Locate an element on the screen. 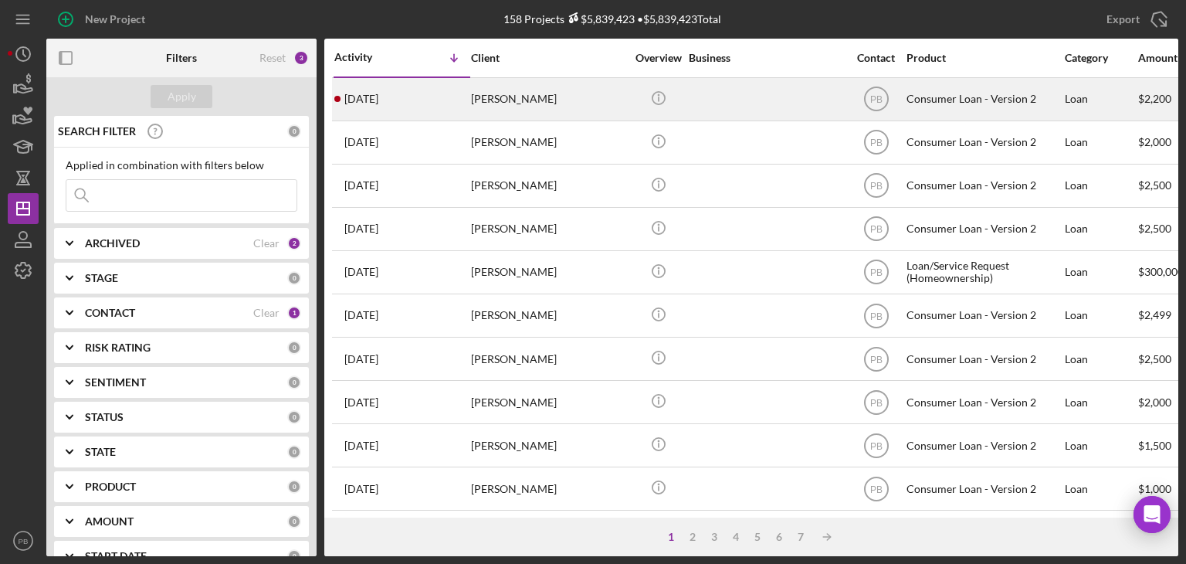  div: Business is located at coordinates (766, 58).